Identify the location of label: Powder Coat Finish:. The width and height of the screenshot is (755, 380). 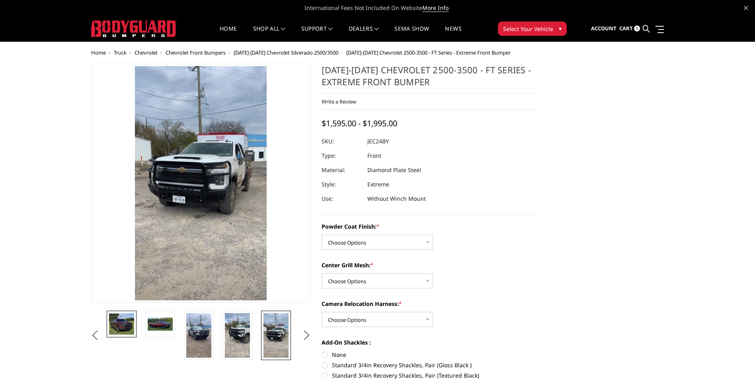
(432, 226).